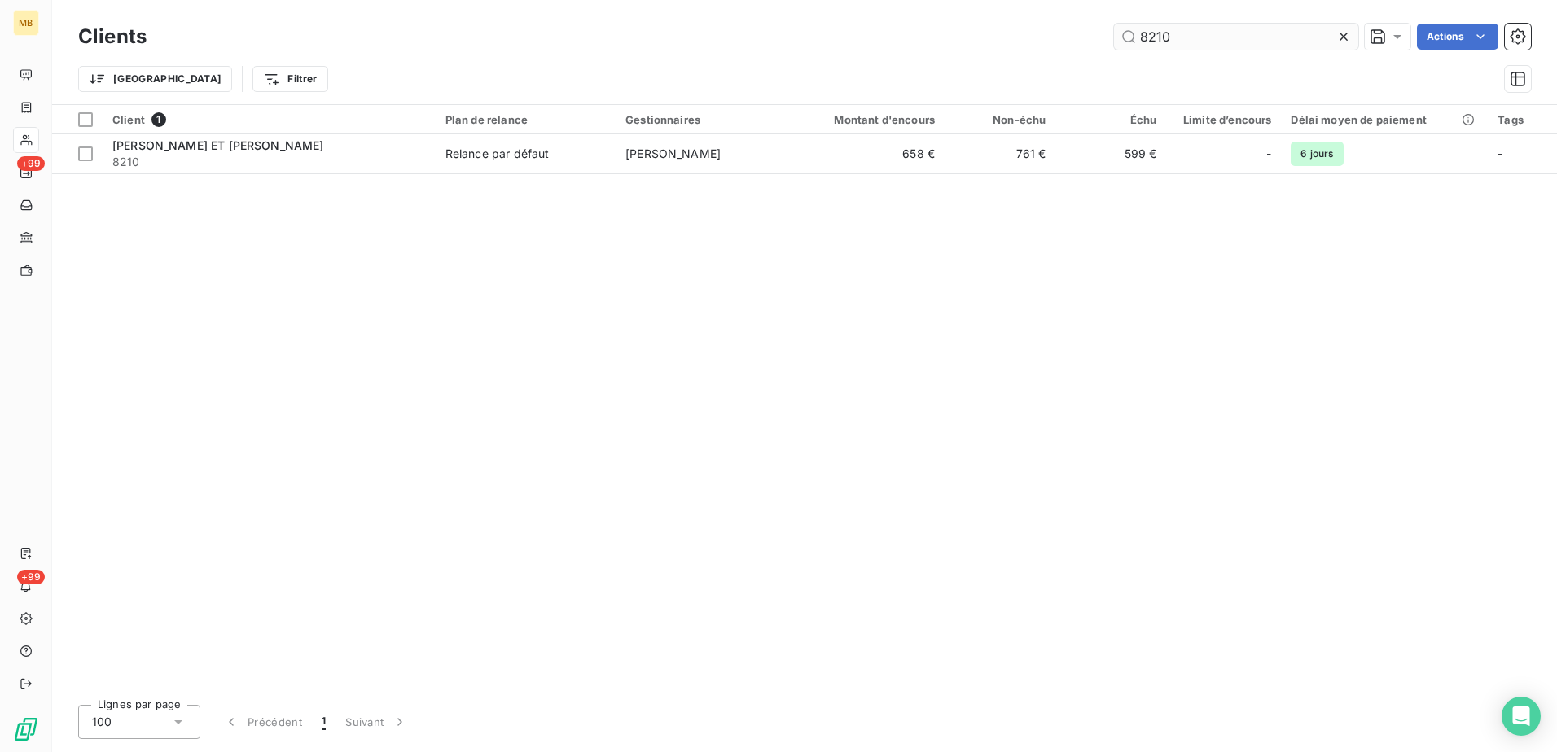 The width and height of the screenshot is (1557, 752). What do you see at coordinates (1111, 154) in the screenshot?
I see `td: 599 €` at bounding box center [1111, 154].